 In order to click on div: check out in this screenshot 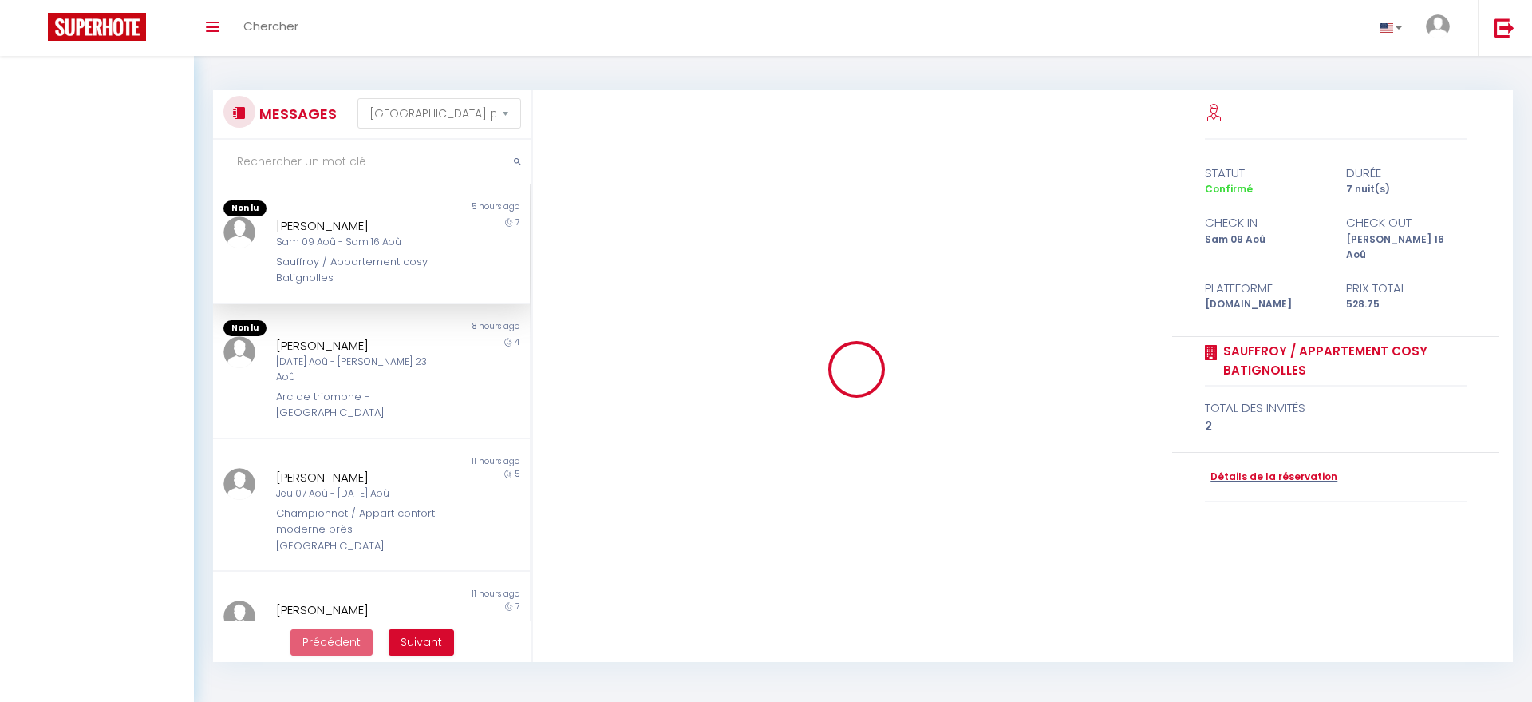, I will do `click(1406, 223)`.